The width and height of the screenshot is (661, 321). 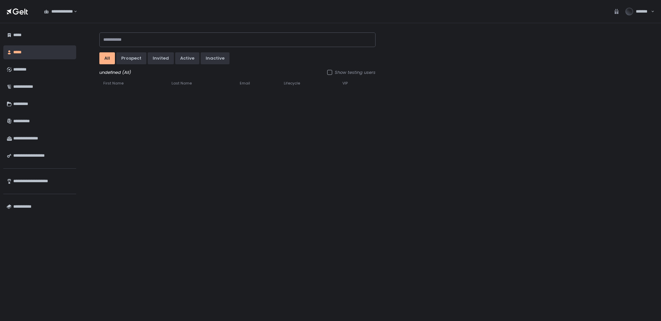 I want to click on div: invited, so click(x=161, y=58).